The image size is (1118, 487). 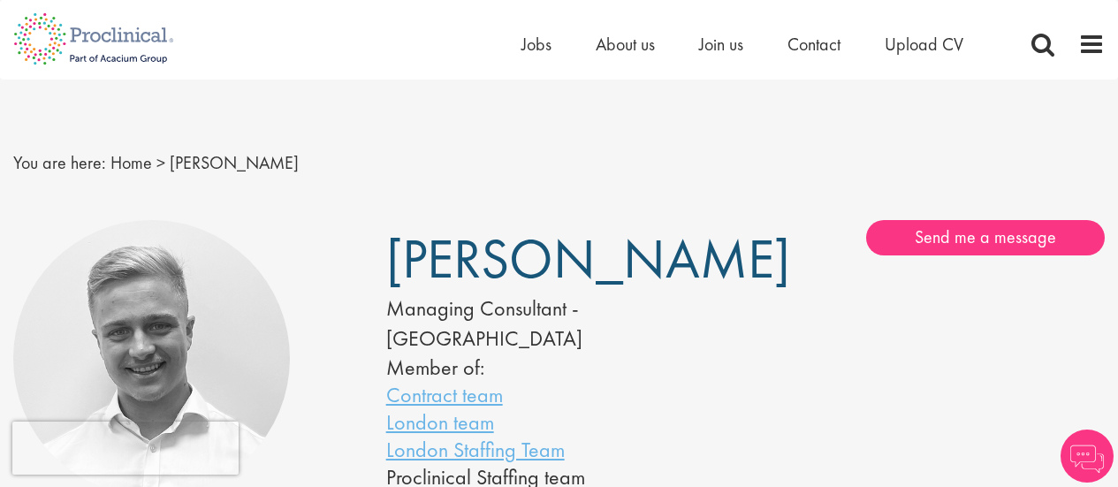 What do you see at coordinates (721, 44) in the screenshot?
I see `span: Join us` at bounding box center [721, 44].